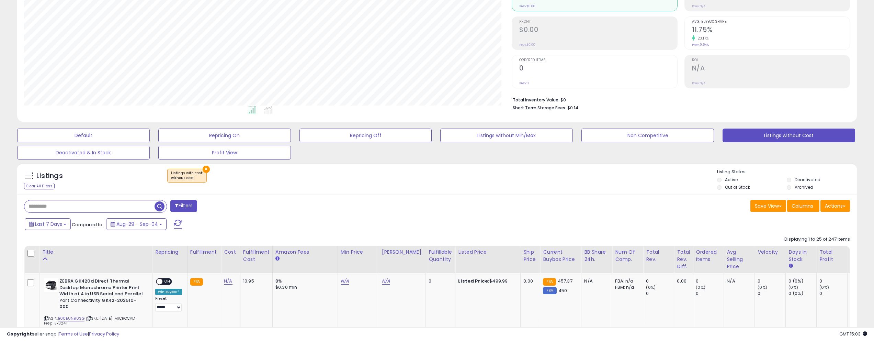  What do you see at coordinates (700, 45) in the screenshot?
I see `small: Prev: 9.54%` at bounding box center [700, 45].